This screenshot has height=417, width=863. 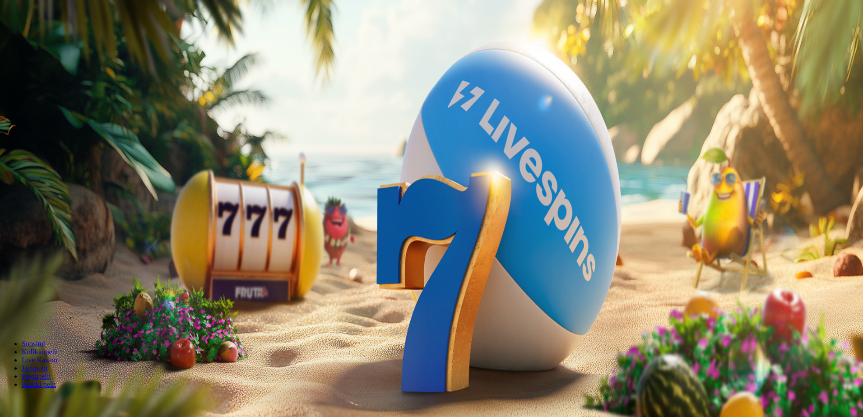 What do you see at coordinates (39, 360) in the screenshot?
I see `span: Live Kasino` at bounding box center [39, 360].